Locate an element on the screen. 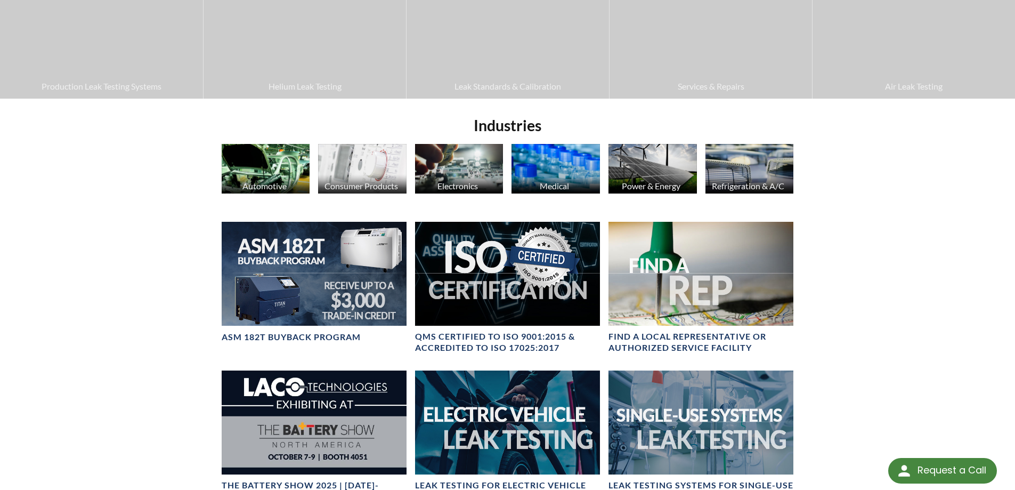 The image size is (1015, 490). div: Consumer Products is located at coordinates (361, 185).